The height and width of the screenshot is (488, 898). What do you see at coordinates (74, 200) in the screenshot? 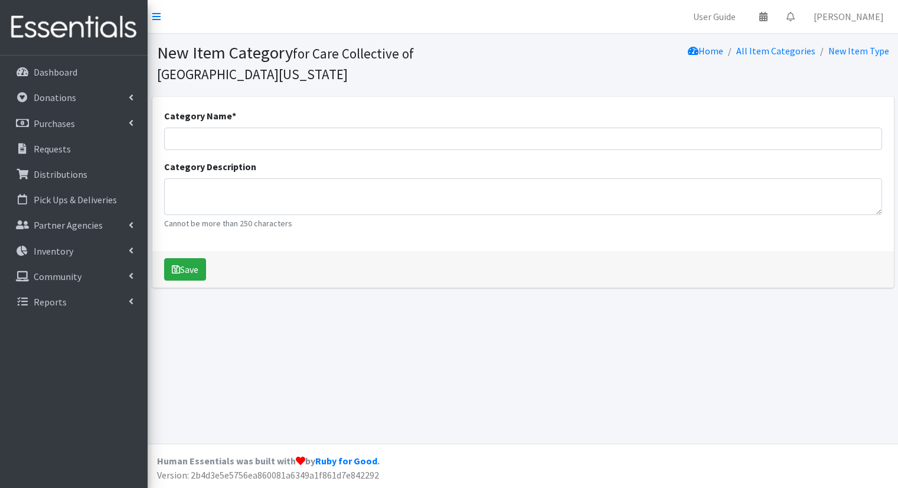
I see `a: Pick Ups & Deliveries` at bounding box center [74, 200].